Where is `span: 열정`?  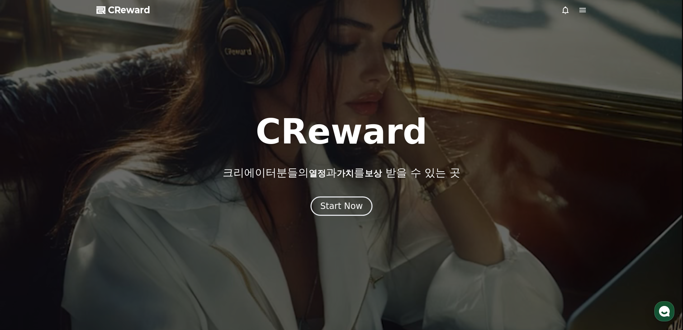 span: 열정 is located at coordinates (317, 173).